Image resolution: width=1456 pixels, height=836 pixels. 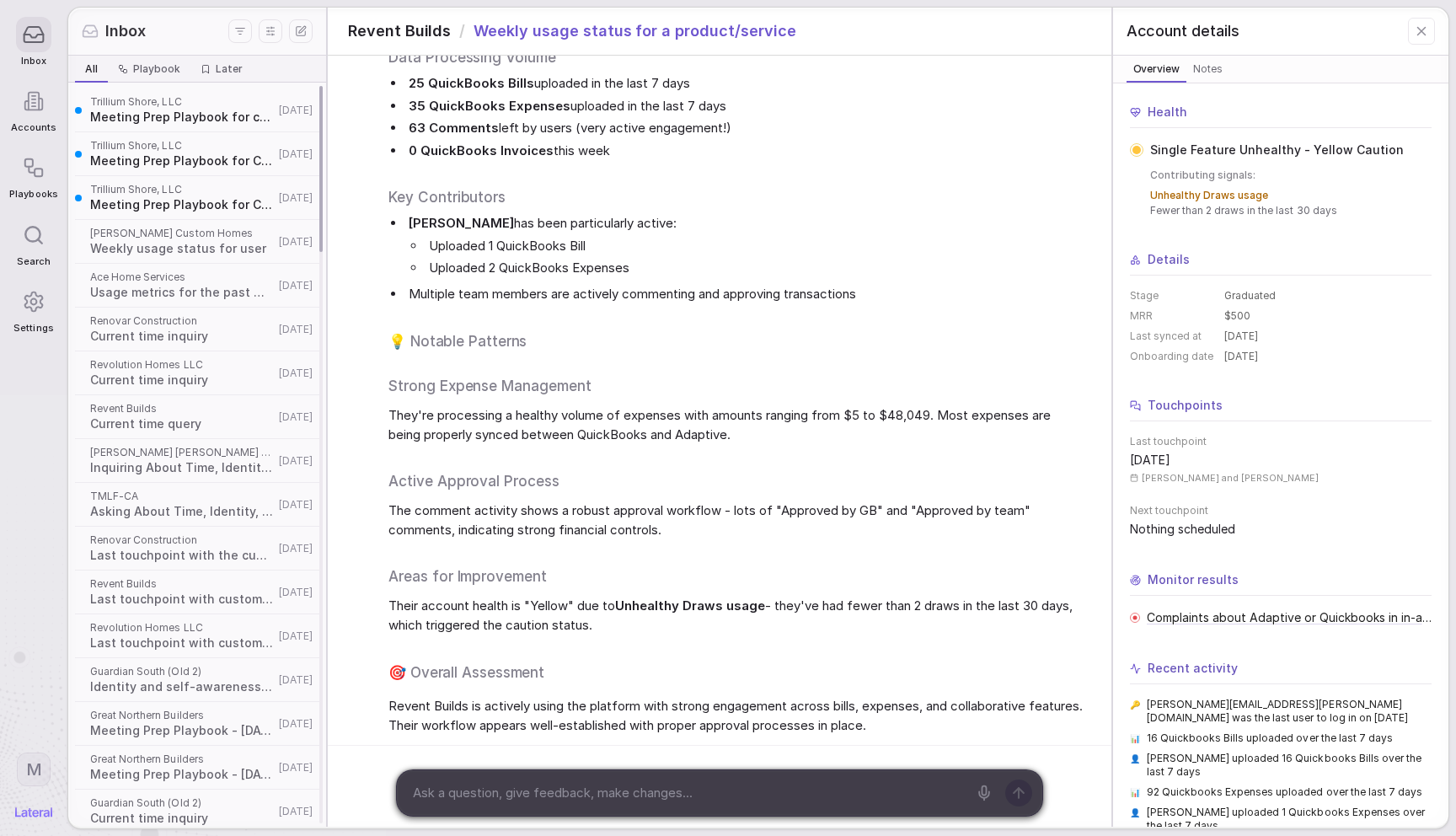 I want to click on a: Playbooks, so click(x=33, y=174).